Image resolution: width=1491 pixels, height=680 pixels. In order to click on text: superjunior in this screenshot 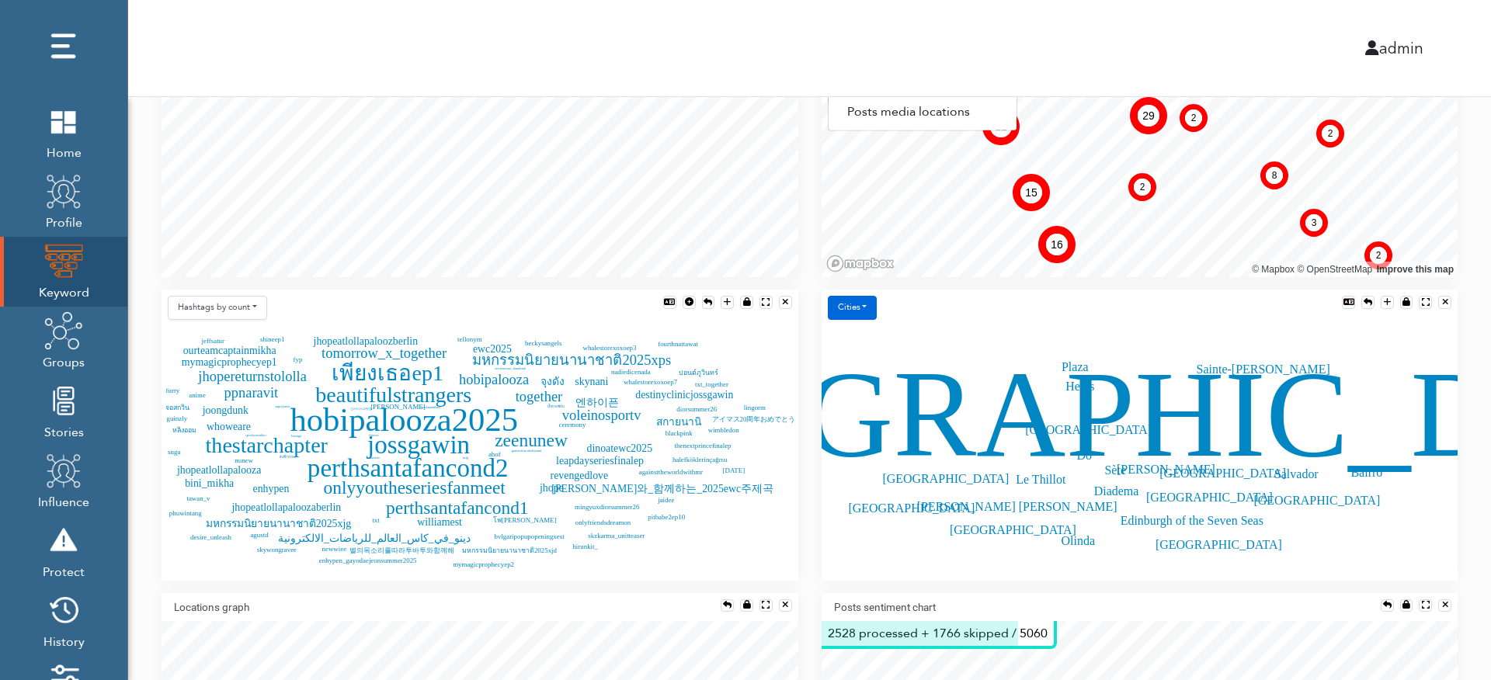, I will do `click(283, 406)`.